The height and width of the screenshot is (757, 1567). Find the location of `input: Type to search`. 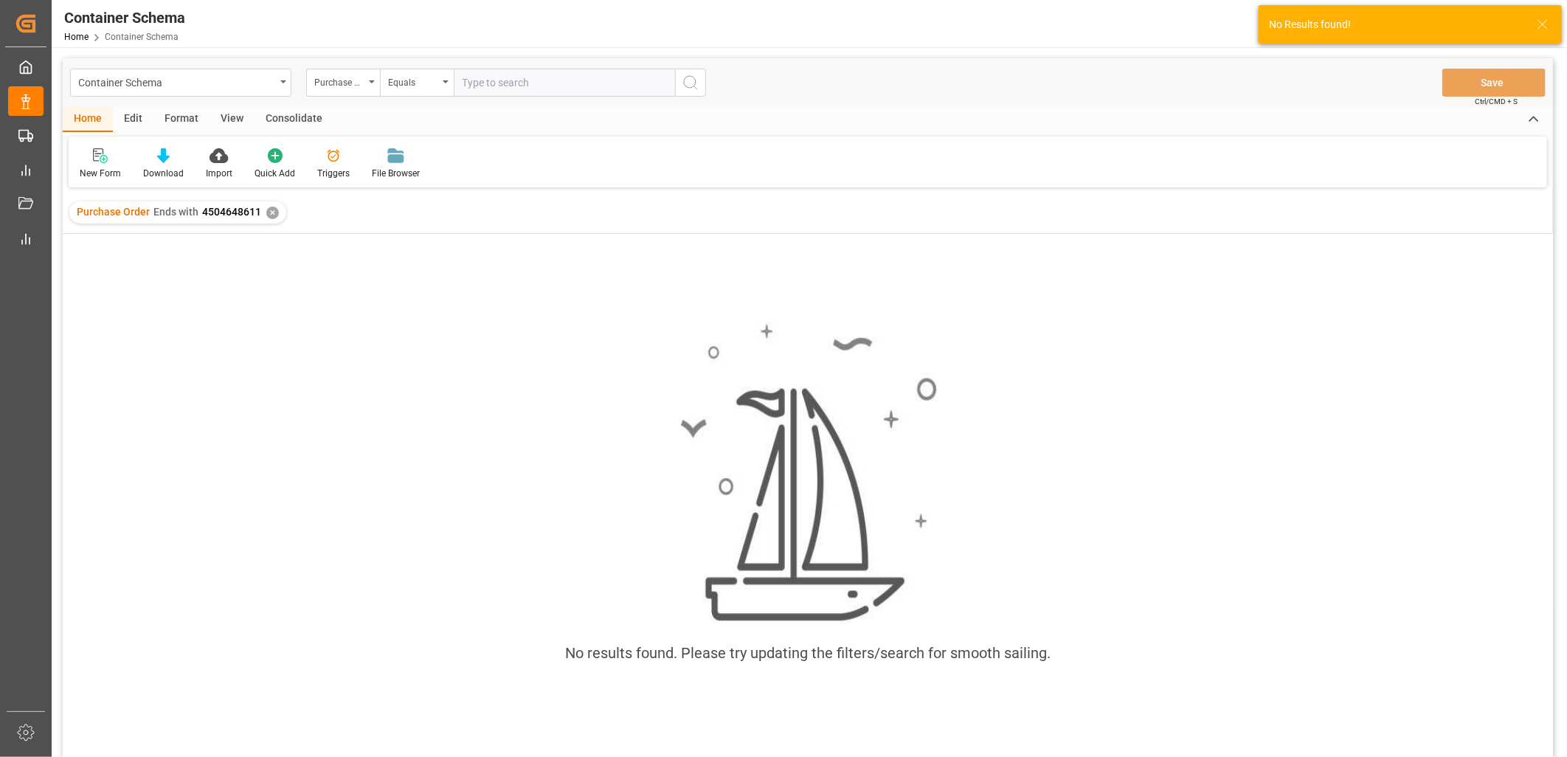

input: Type to search is located at coordinates (564, 83).